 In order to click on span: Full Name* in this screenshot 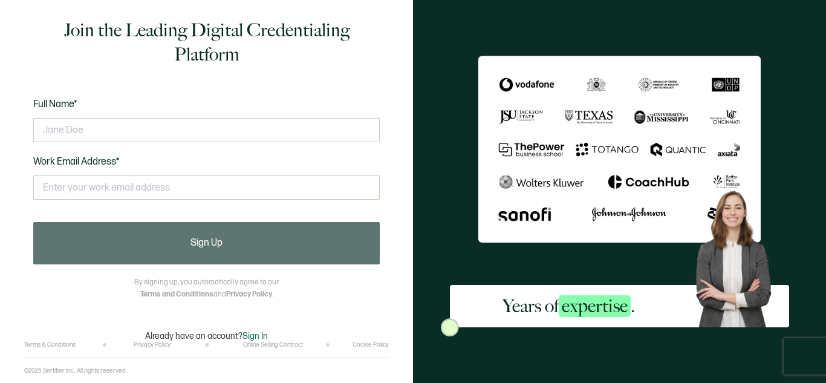, I will do `click(55, 104)`.